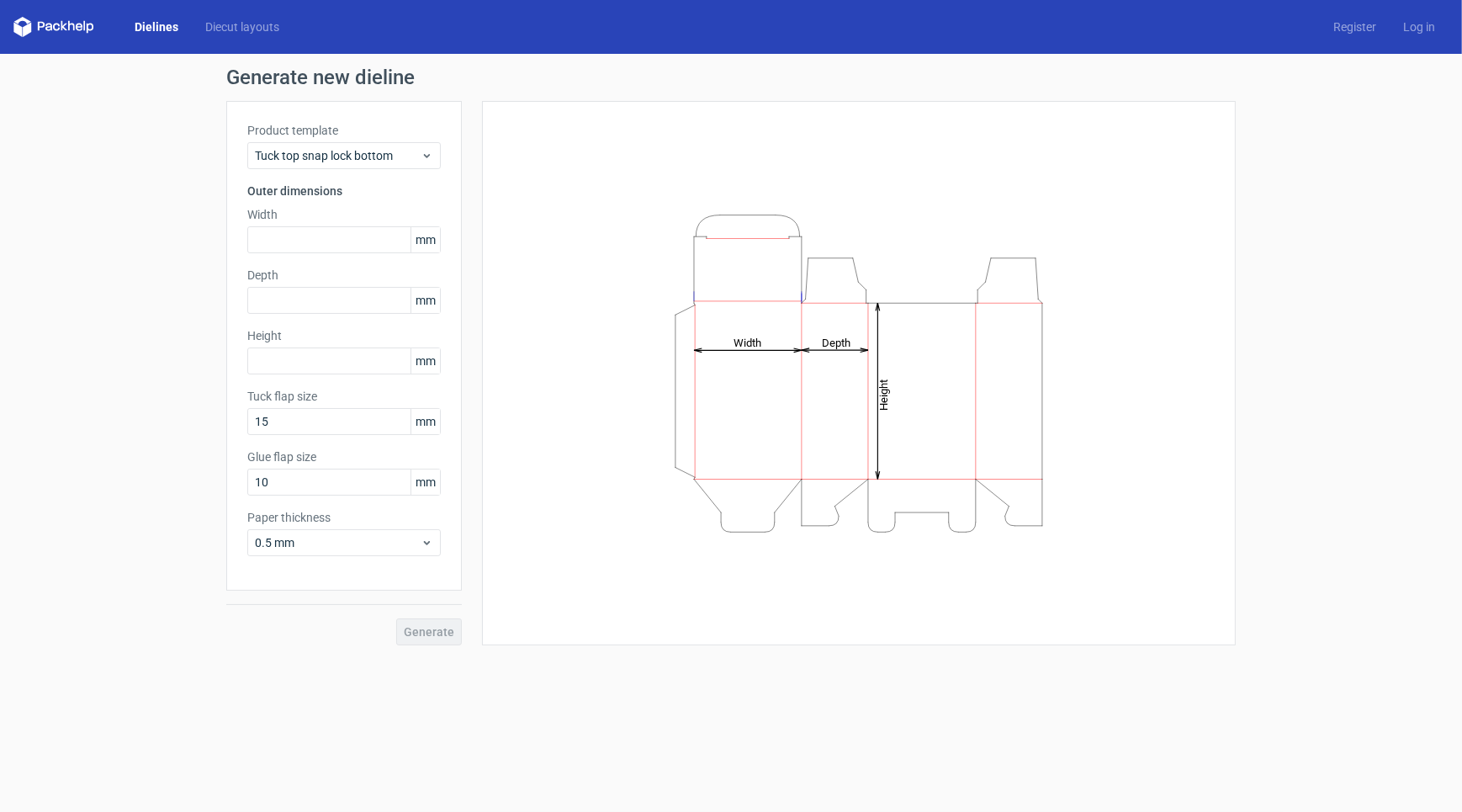 The height and width of the screenshot is (812, 1462). I want to click on label: Glue flap size, so click(344, 456).